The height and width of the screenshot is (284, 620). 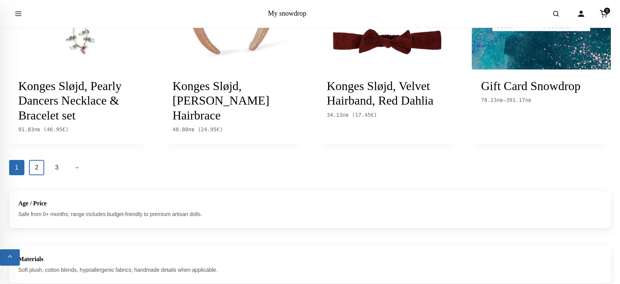 What do you see at coordinates (365, 115) in the screenshot?
I see `span: 17.45` at bounding box center [365, 115].